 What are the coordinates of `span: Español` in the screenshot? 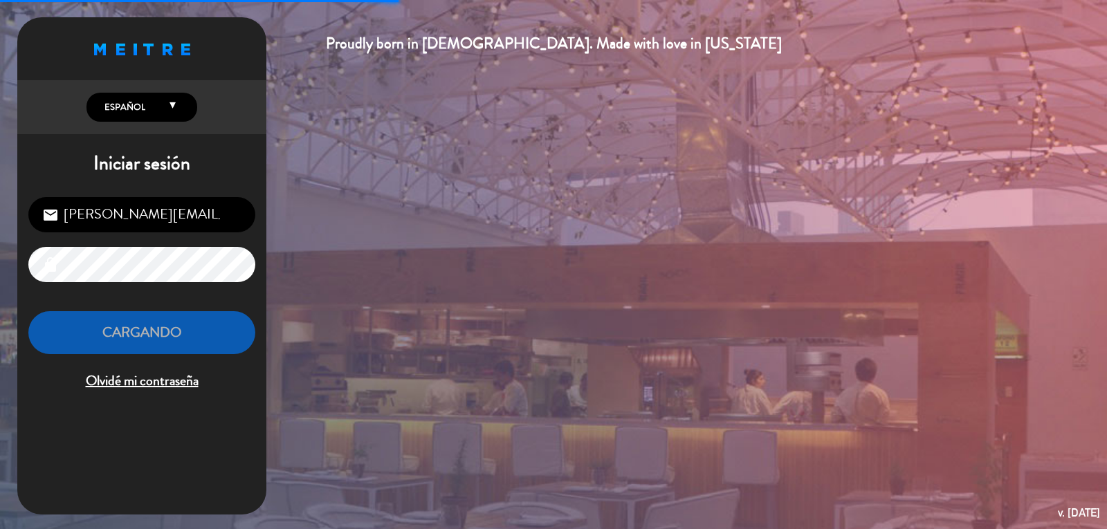 It's located at (123, 107).